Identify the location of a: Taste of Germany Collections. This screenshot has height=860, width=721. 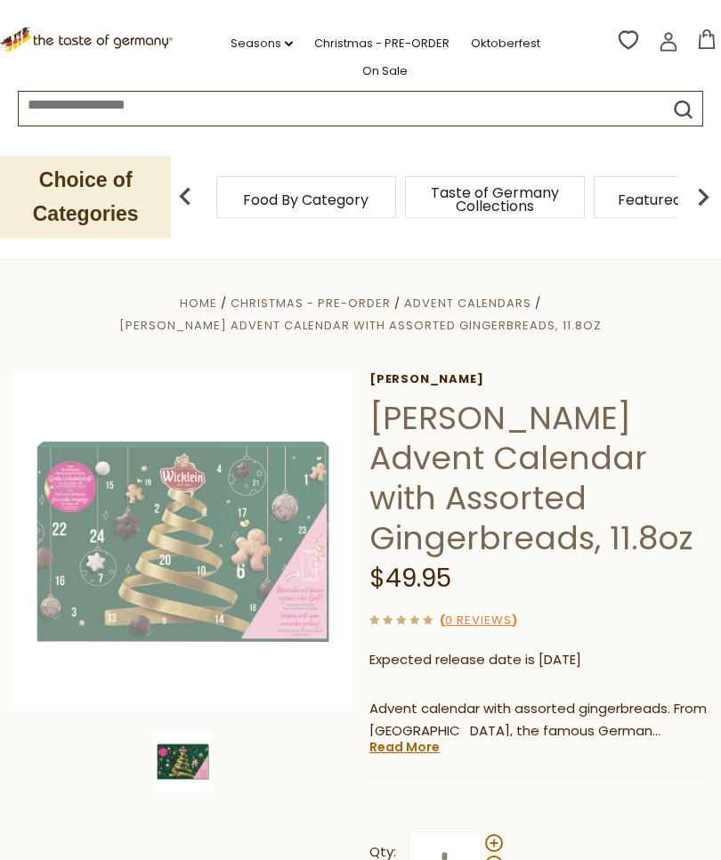
(495, 199).